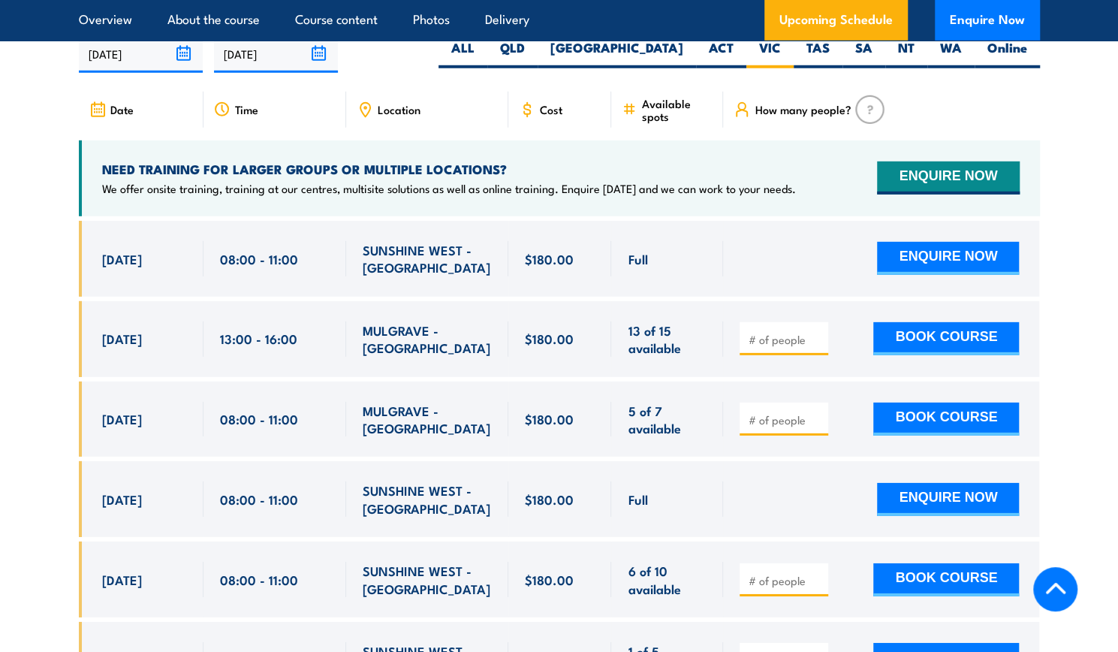  What do you see at coordinates (463, 53) in the screenshot?
I see `label: ALL` at bounding box center [463, 53].